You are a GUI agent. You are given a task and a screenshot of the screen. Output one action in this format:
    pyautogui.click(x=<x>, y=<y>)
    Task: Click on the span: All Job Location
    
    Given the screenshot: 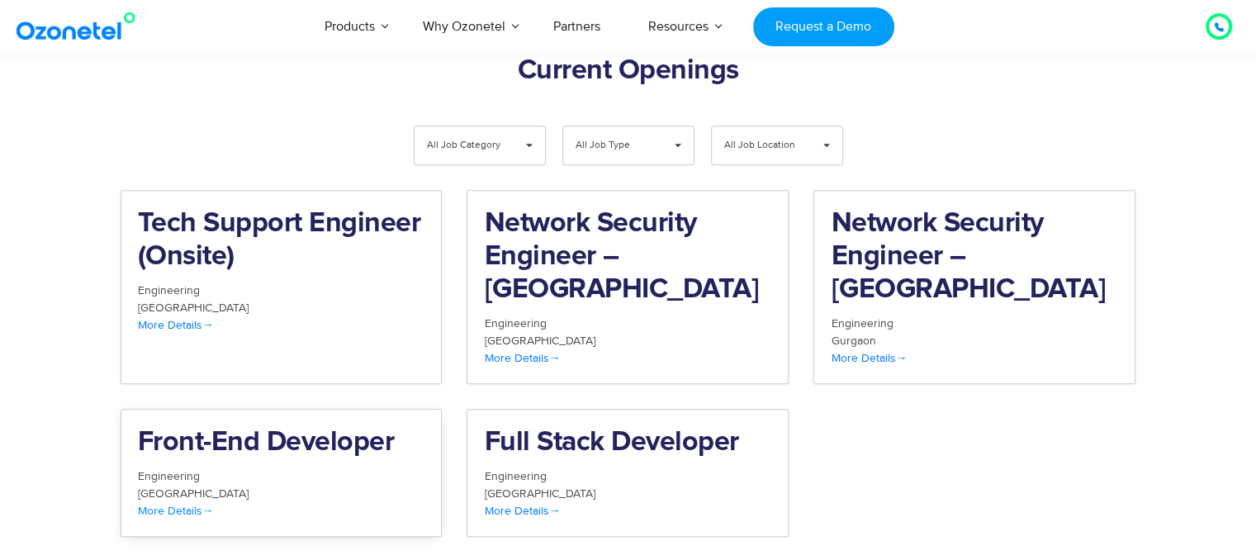 What is the action you would take?
    pyautogui.click(x=763, y=145)
    